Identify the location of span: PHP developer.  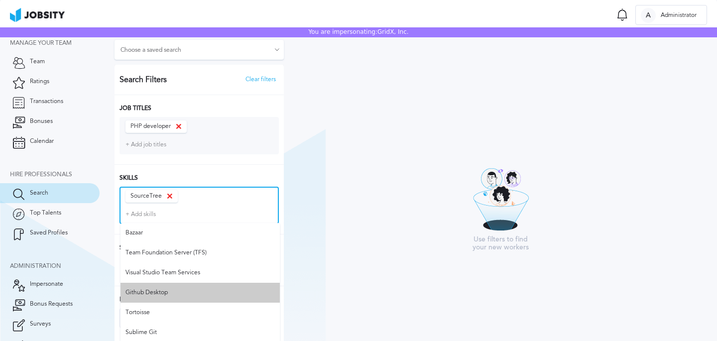
(150, 126).